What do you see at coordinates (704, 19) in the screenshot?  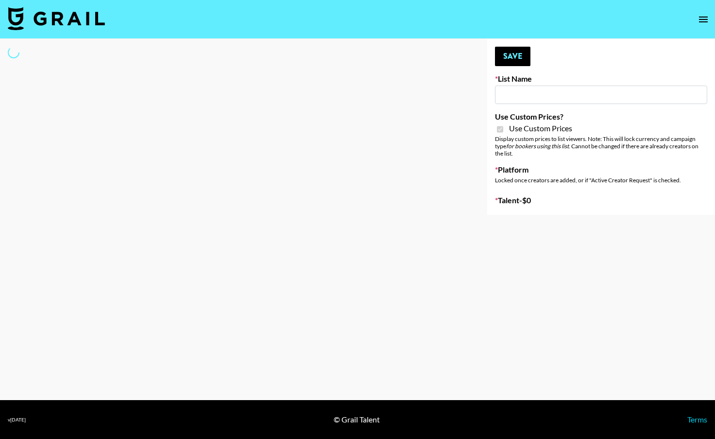 I see `button: open drawer` at bounding box center [704, 19].